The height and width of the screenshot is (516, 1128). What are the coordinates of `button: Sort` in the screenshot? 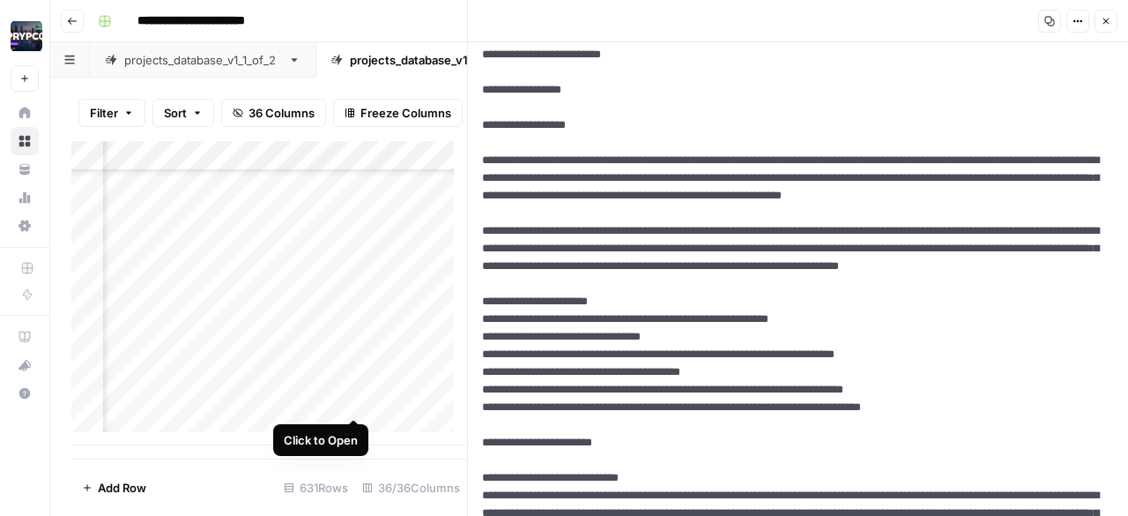 It's located at (183, 113).